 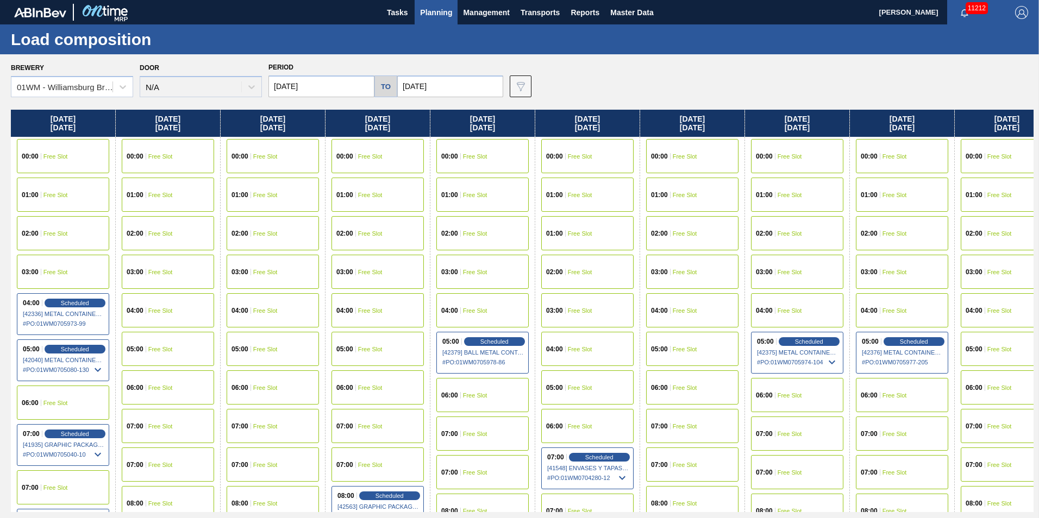 I want to click on span: # PO : 01WM0705973-99, so click(x=64, y=324).